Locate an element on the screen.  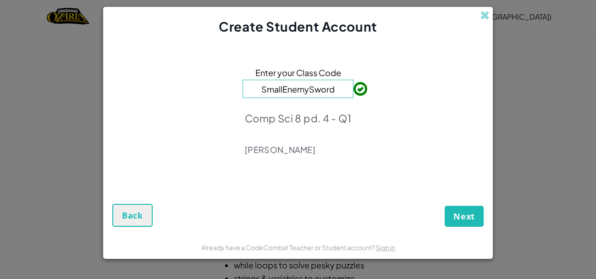
span: Create Student Account is located at coordinates (298, 26).